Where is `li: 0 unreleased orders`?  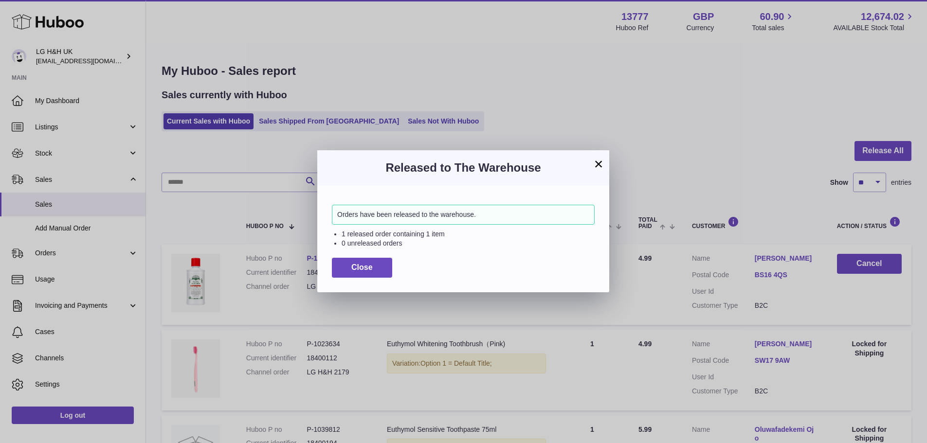
li: 0 unreleased orders is located at coordinates (468, 243).